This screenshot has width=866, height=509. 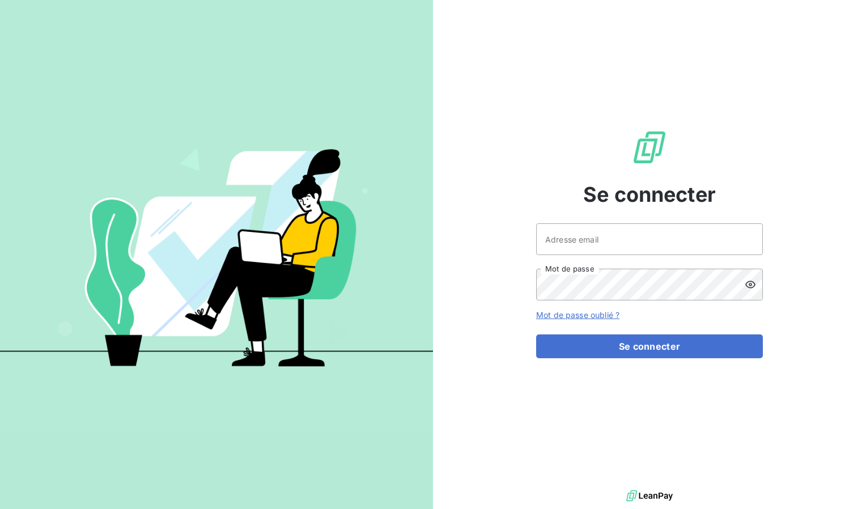 What do you see at coordinates (649, 239) in the screenshot?
I see `input: placeholder` at bounding box center [649, 239].